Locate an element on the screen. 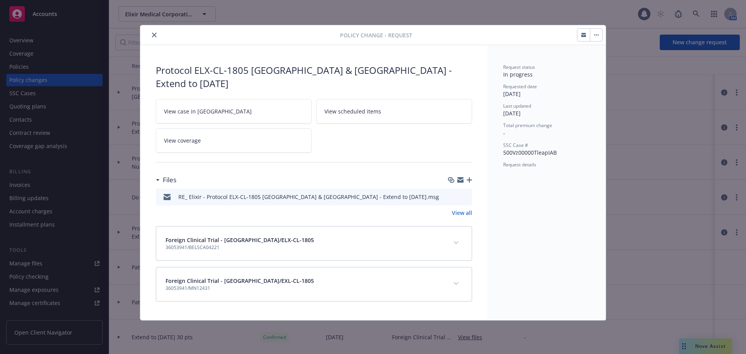 The height and width of the screenshot is (354, 746). button: download file is located at coordinates (453, 197).